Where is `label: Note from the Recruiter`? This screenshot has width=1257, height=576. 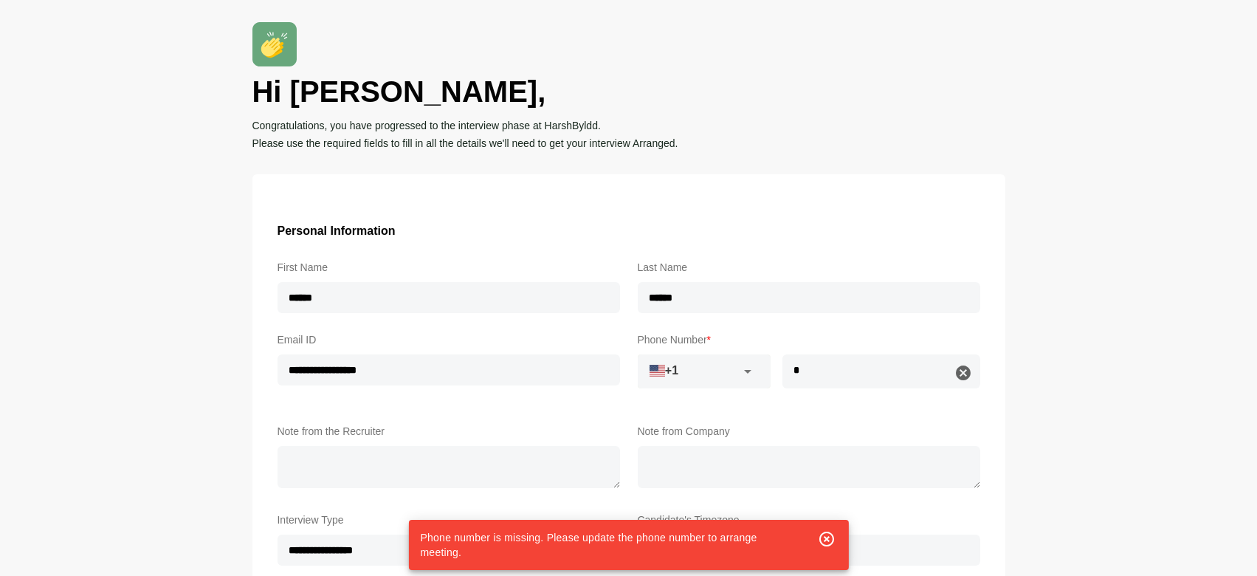 label: Note from the Recruiter is located at coordinates (449, 431).